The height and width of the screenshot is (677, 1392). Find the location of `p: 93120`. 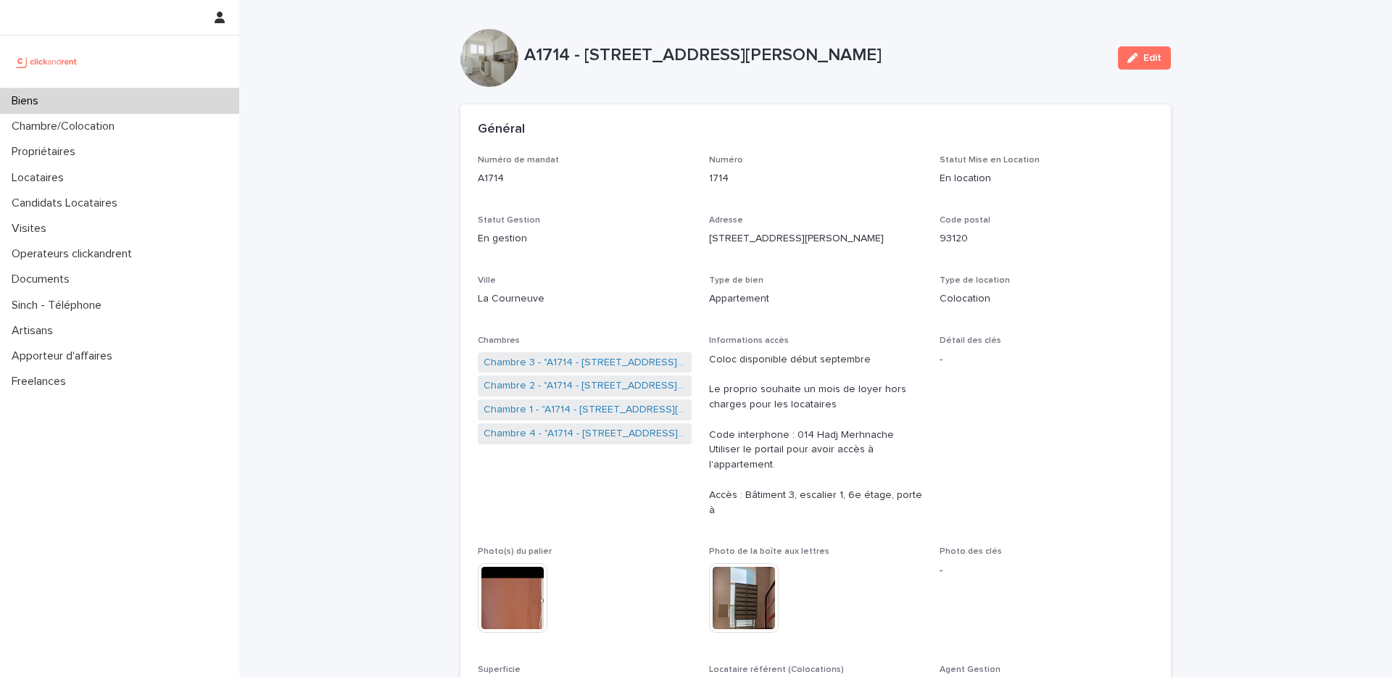

p: 93120 is located at coordinates (1046, 239).